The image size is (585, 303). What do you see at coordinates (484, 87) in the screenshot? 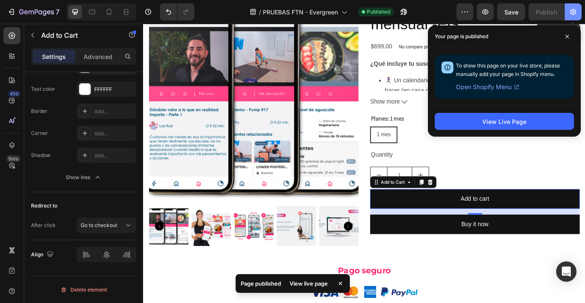
I see `span: Open Shopify Menu` at bounding box center [484, 87].